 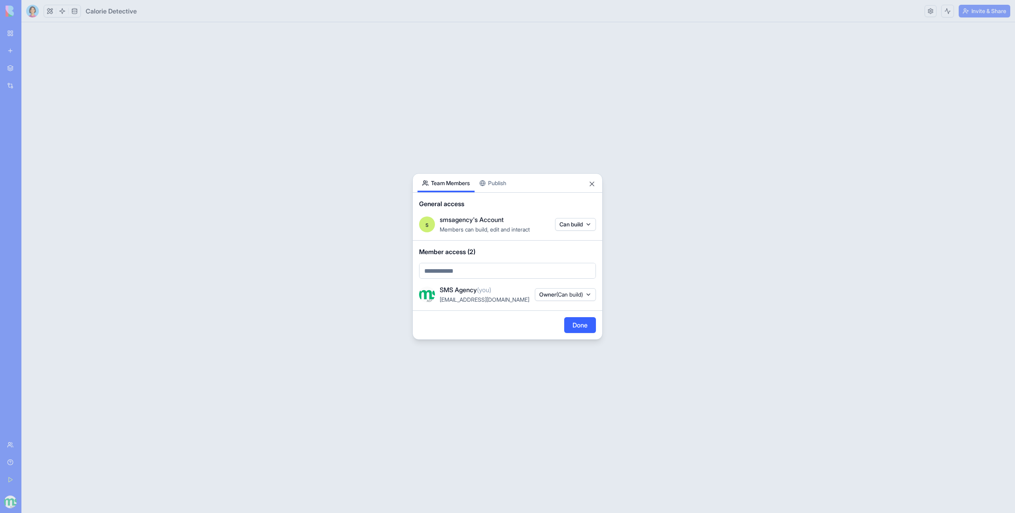 I want to click on button: Can build, so click(x=575, y=224).